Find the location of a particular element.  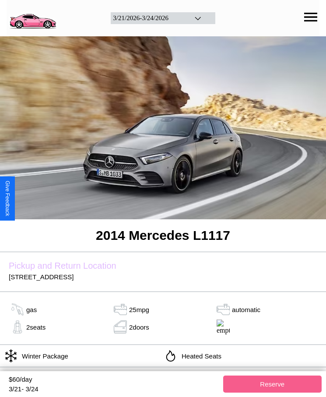

img: logo is located at coordinates (32, 17).